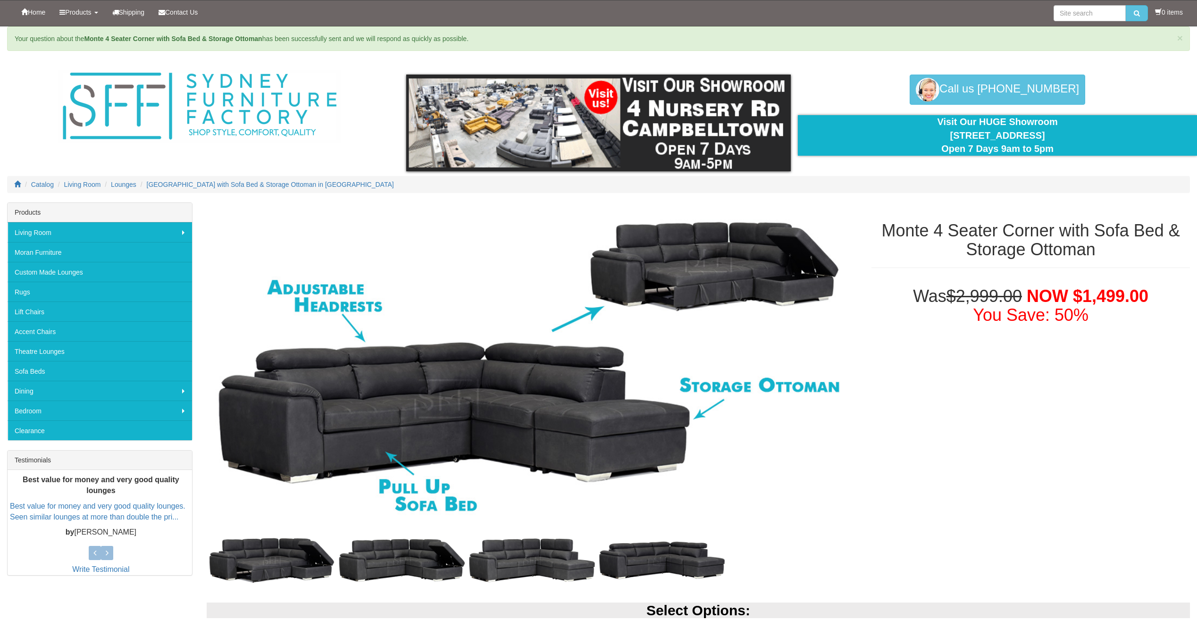 This screenshot has width=1197, height=620. Describe the element at coordinates (36, 12) in the screenshot. I see `span: Home` at that location.